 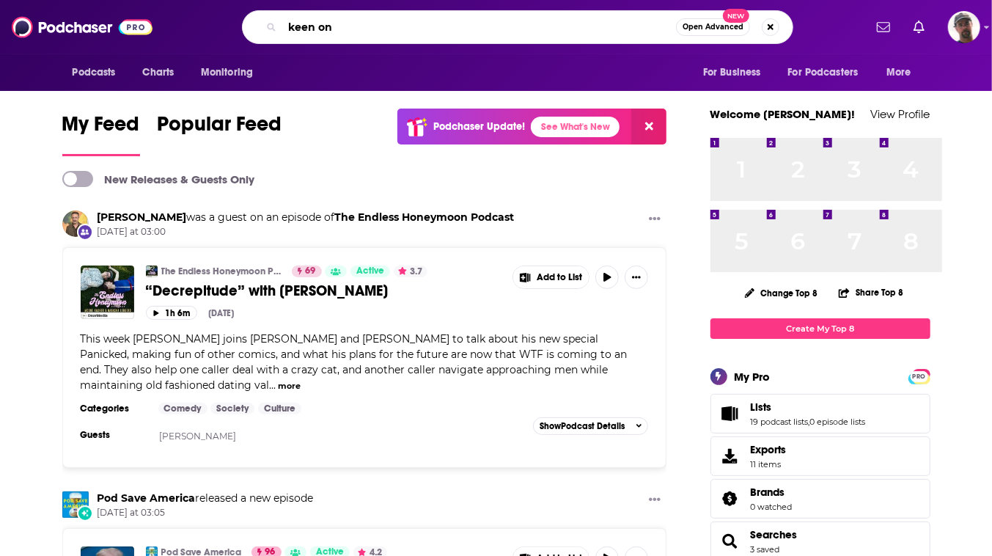 What do you see at coordinates (370, 271) in the screenshot?
I see `a: Active` at bounding box center [370, 271].